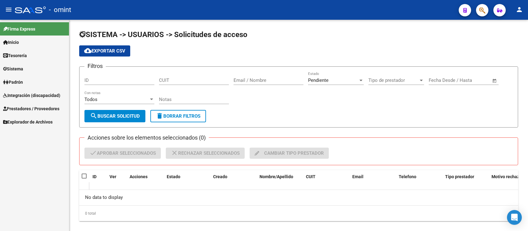 This screenshot has width=528, height=231. I want to click on datatable-header-cell: Creado, so click(234, 181).